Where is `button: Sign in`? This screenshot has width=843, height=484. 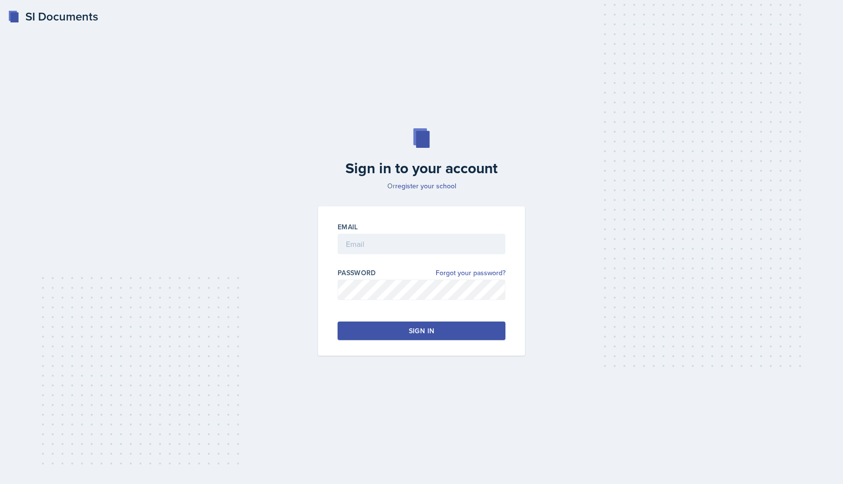 button: Sign in is located at coordinates (421, 331).